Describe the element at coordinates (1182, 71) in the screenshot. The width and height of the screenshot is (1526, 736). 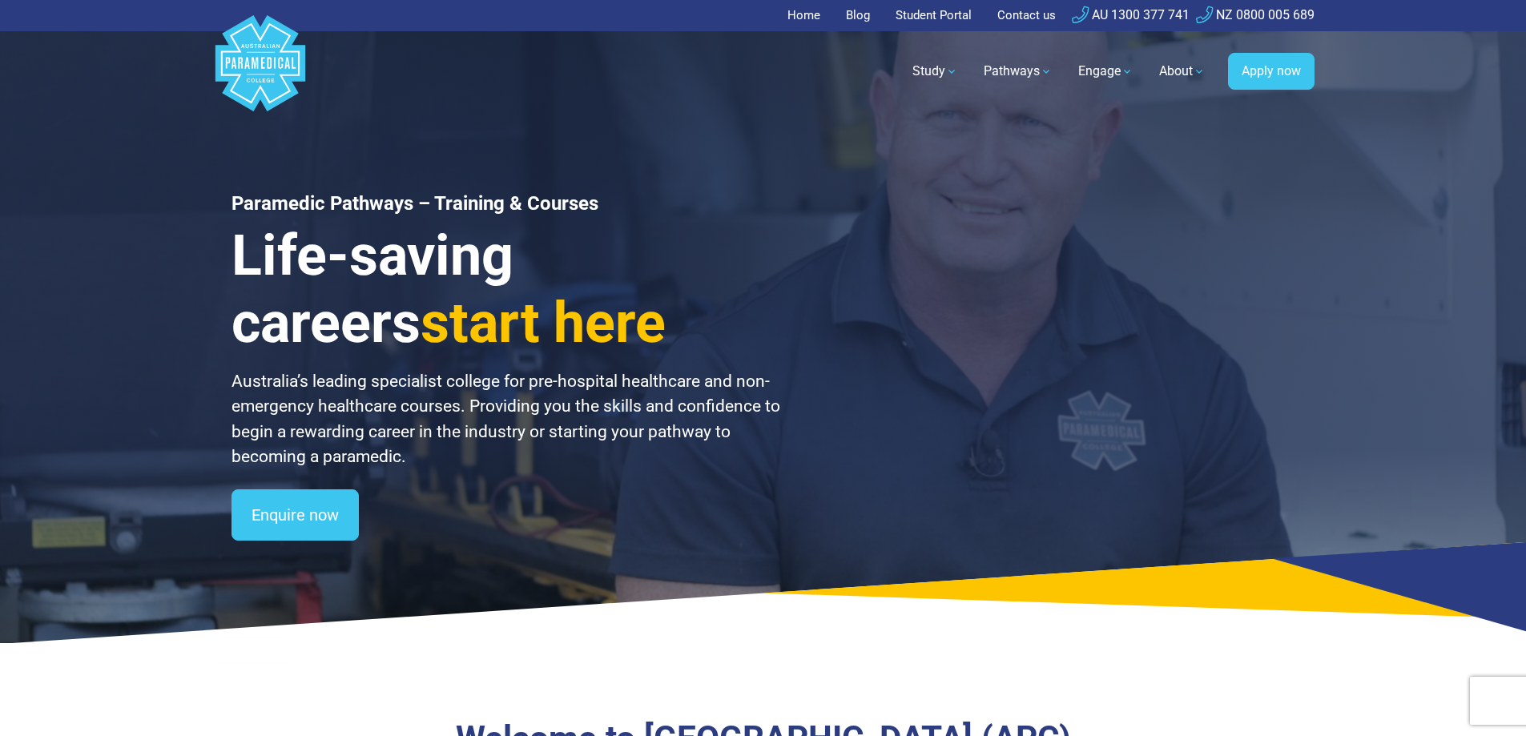
I see `a: About` at that location.